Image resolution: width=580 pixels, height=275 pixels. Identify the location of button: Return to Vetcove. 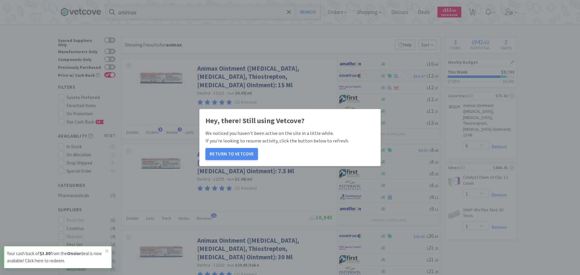
(232, 154).